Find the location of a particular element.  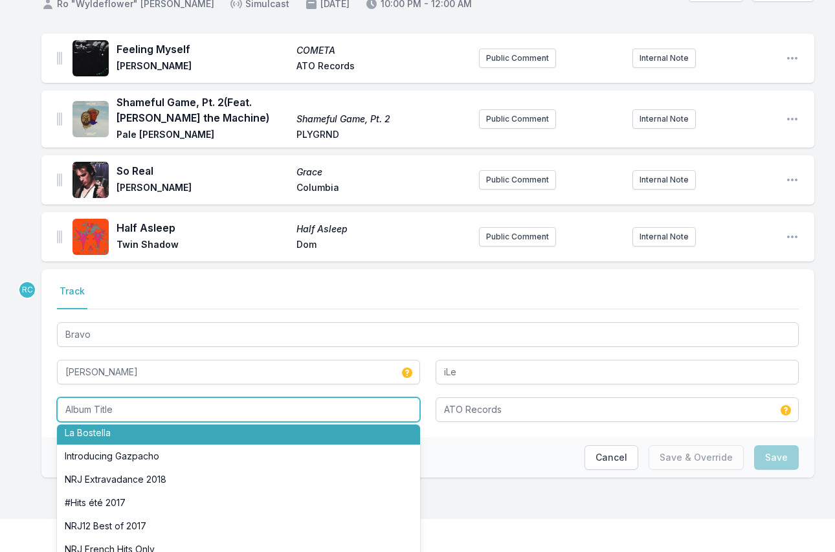

span: COMETA is located at coordinates (383, 50).